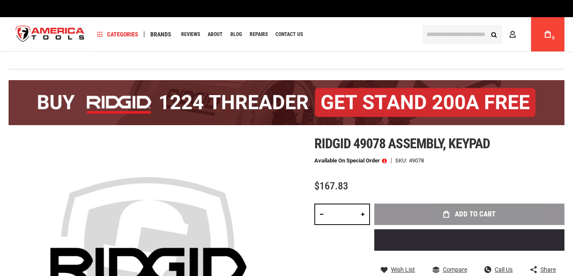 The height and width of the screenshot is (276, 573). I want to click on span: Brands, so click(161, 34).